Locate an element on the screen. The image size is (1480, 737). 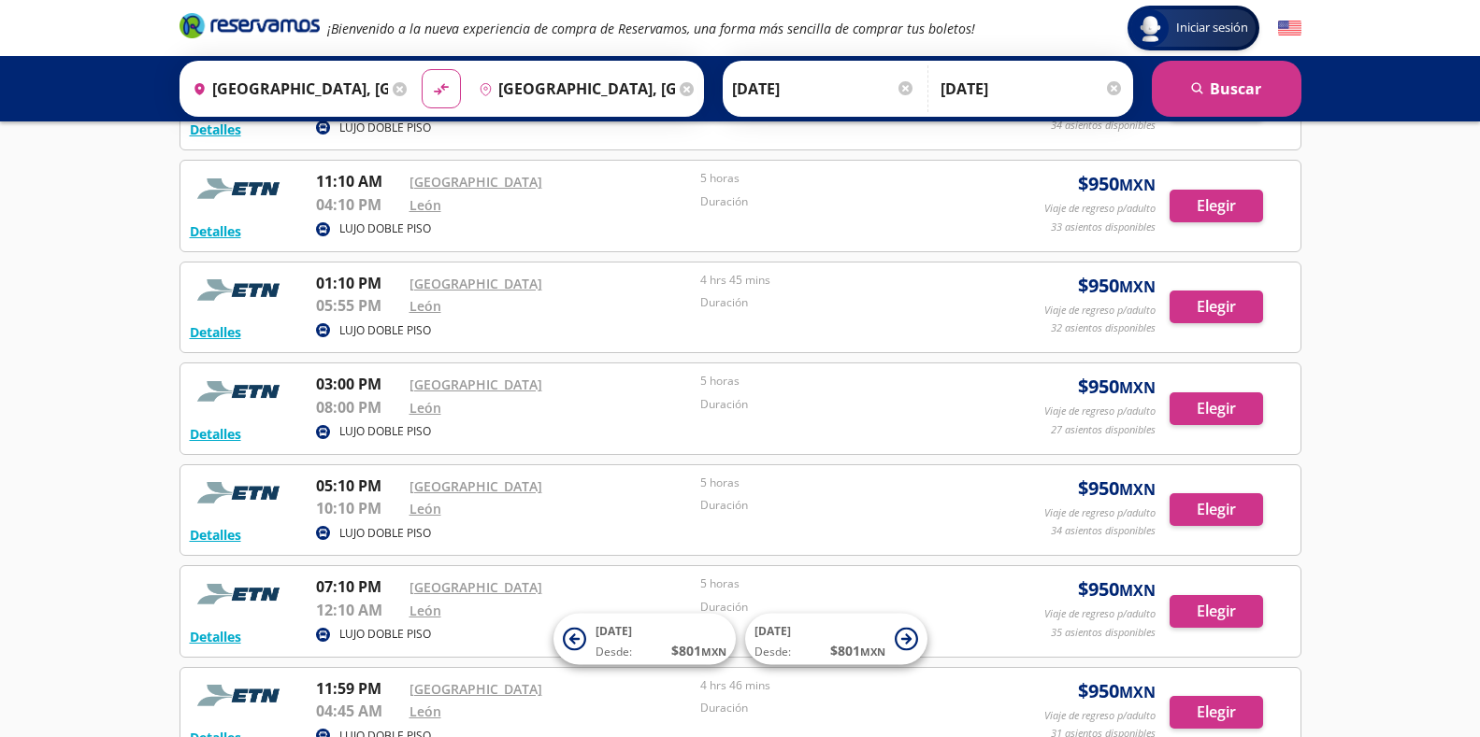
p: 27 asientos disponibles is located at coordinates (1103, 430).